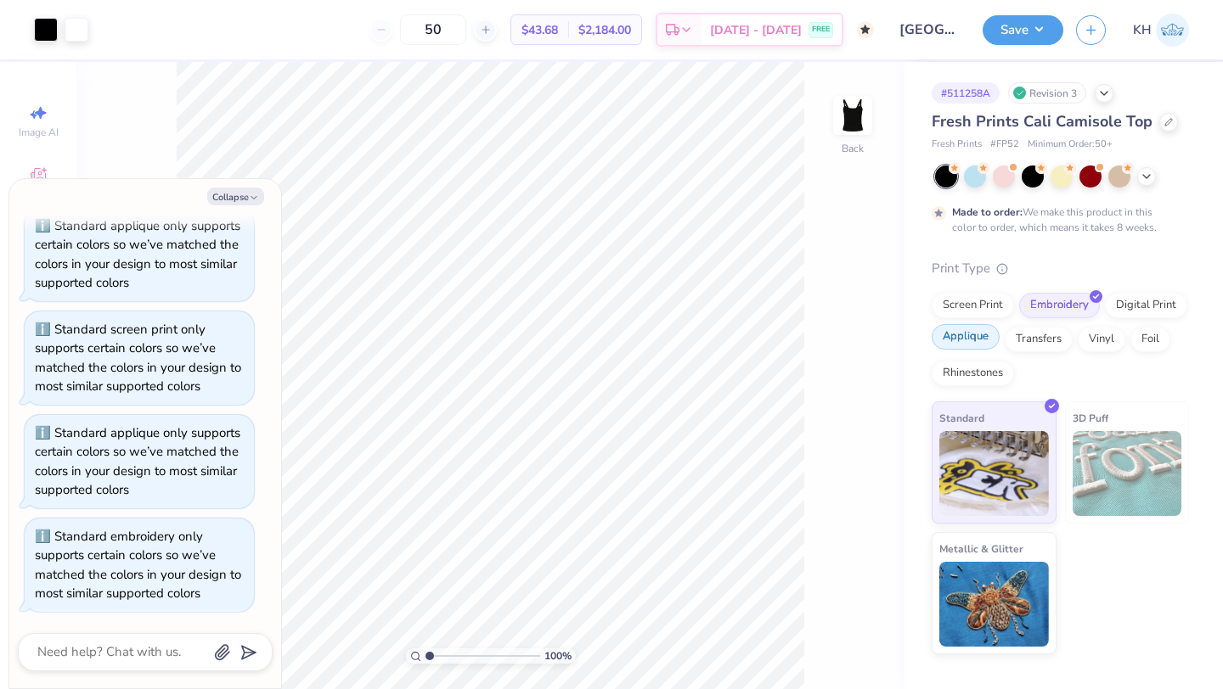 The height and width of the screenshot is (689, 1223). I want to click on button: Save, so click(1022, 30).